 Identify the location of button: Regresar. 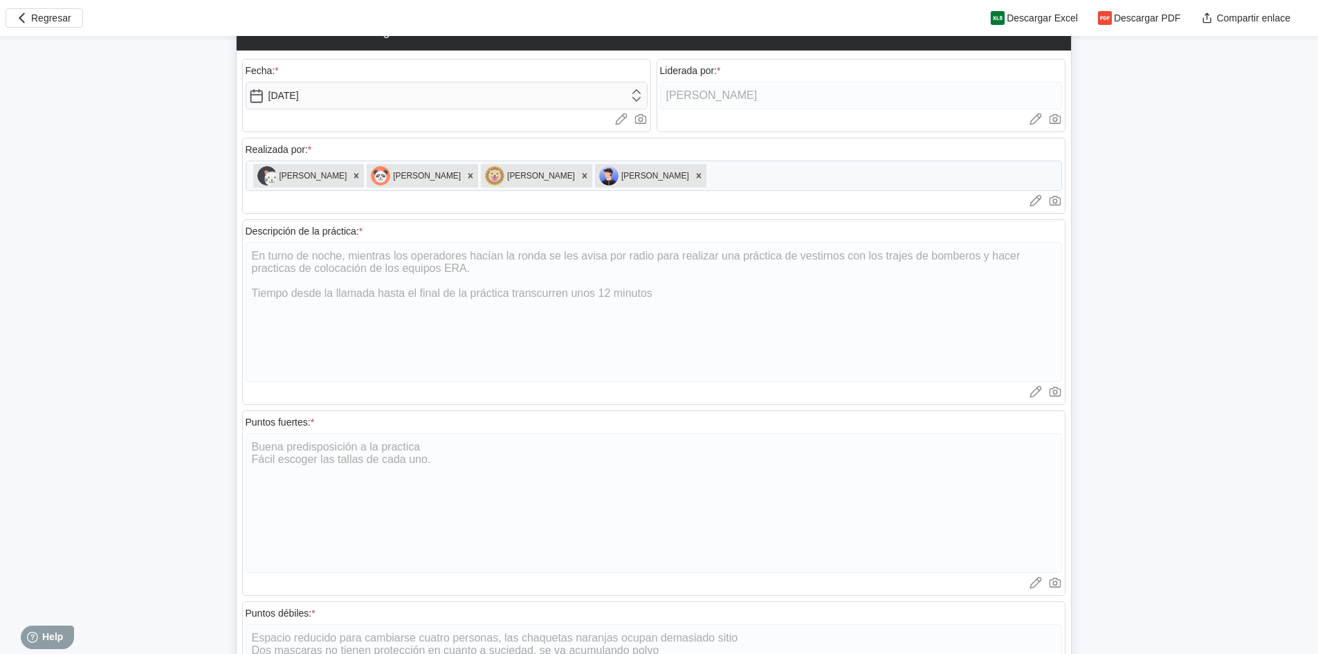
(44, 18).